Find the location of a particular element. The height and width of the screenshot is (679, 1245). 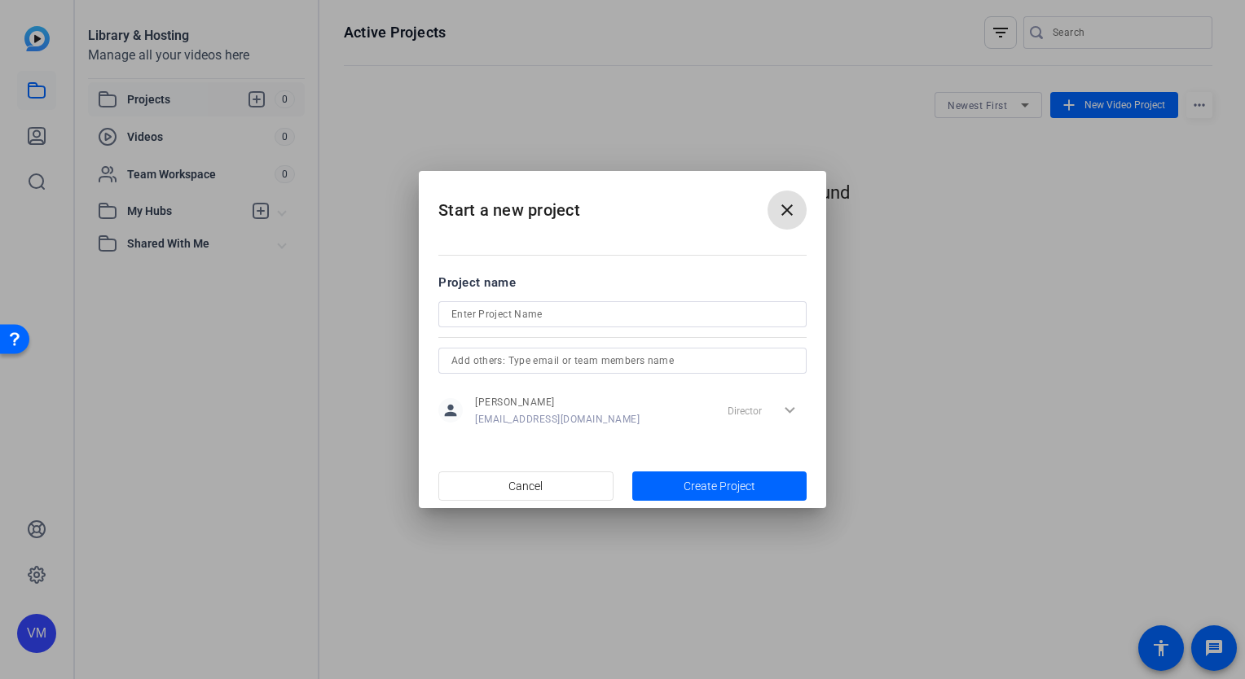

h2: Start a new project is located at coordinates (622, 204).